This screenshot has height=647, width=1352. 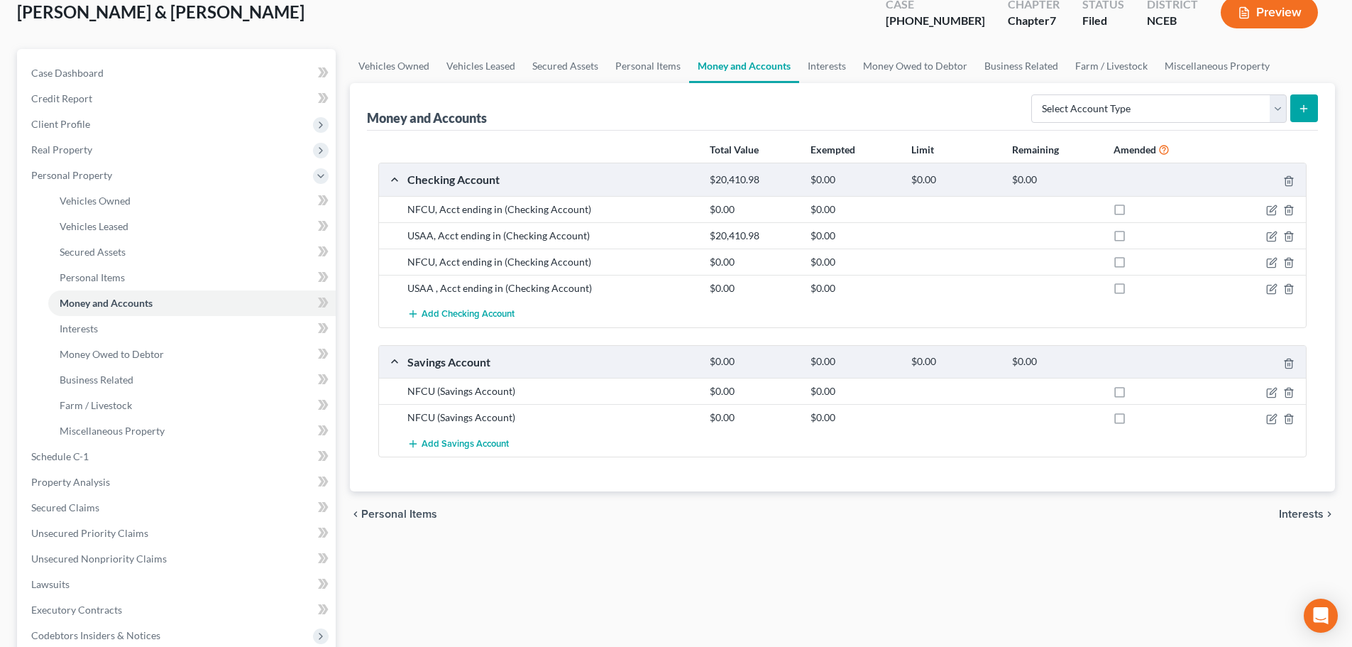 I want to click on span: Farm / Livestock, so click(x=96, y=405).